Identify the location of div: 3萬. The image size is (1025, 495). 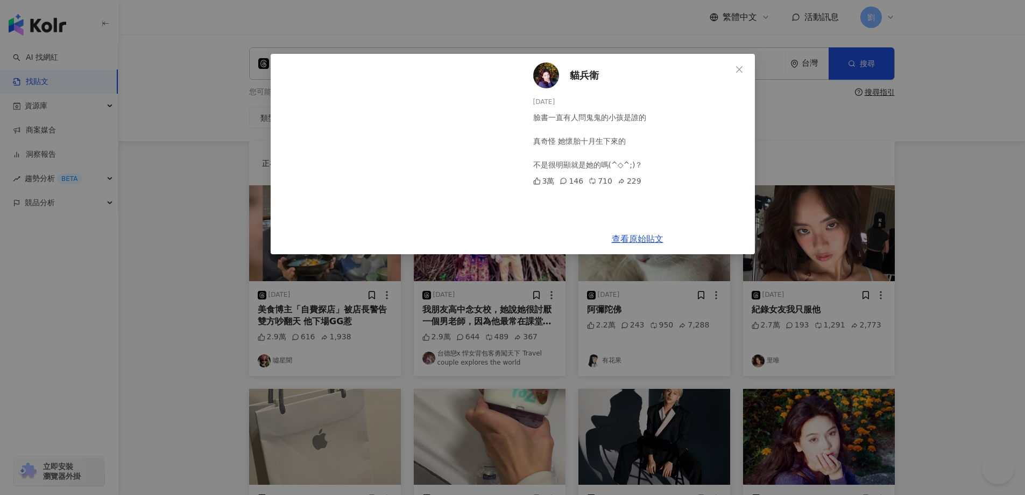
(544, 181).